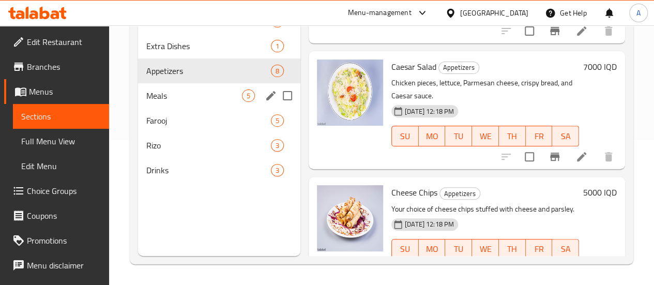 The width and height of the screenshot is (654, 285). What do you see at coordinates (485, 209) in the screenshot?
I see `p: Your choice of cheese chips stuffed with cheese and parsley.` at bounding box center [485, 209].